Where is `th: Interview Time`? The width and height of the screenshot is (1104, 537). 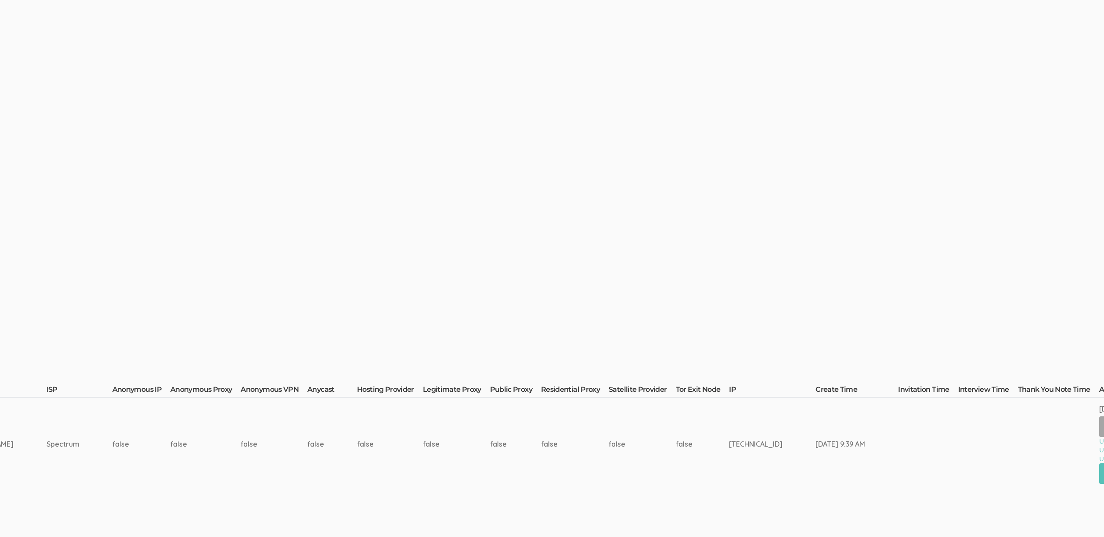 th: Interview Time is located at coordinates (988, 391).